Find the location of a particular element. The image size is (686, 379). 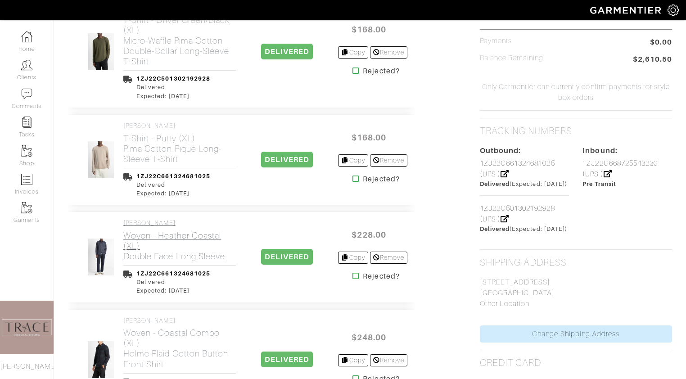

img: XjisEeJXo3roxwHu6XN3DTjT is located at coordinates (101, 257).